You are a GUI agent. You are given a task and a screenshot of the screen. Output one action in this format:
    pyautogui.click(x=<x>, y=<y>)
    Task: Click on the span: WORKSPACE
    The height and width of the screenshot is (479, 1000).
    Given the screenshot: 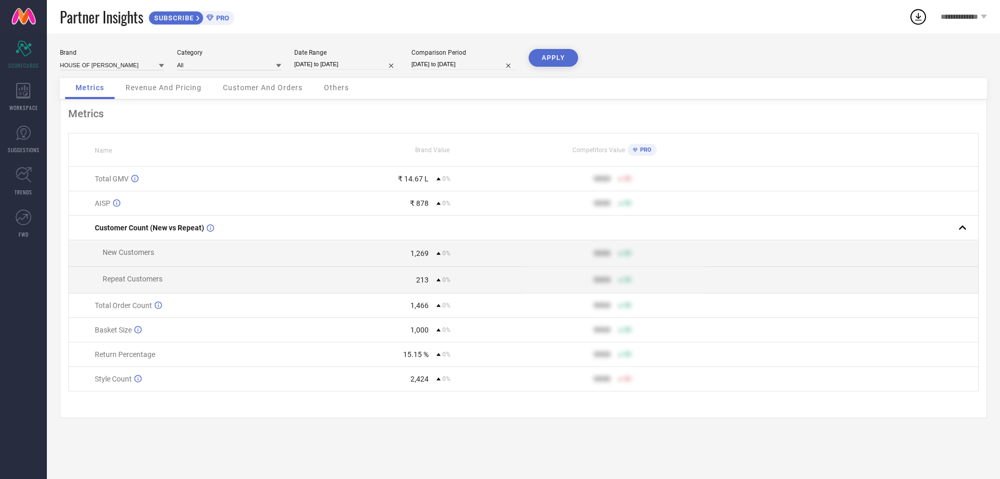 What is the action you would take?
    pyautogui.click(x=23, y=107)
    